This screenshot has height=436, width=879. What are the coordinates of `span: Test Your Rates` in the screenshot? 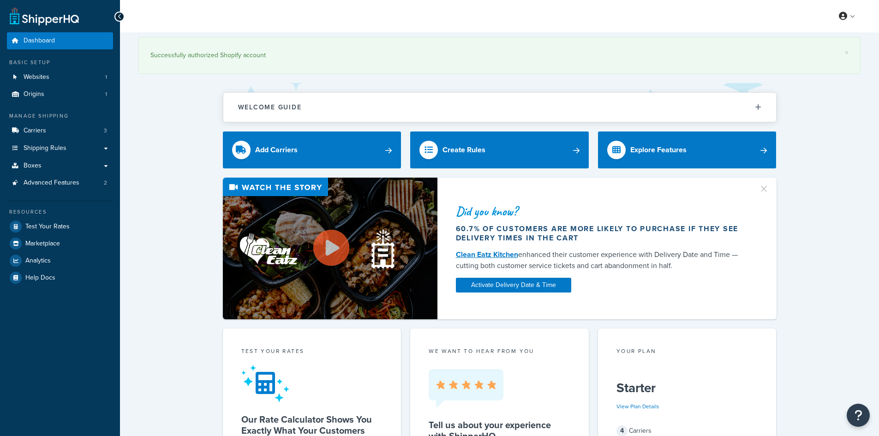 It's located at (48, 227).